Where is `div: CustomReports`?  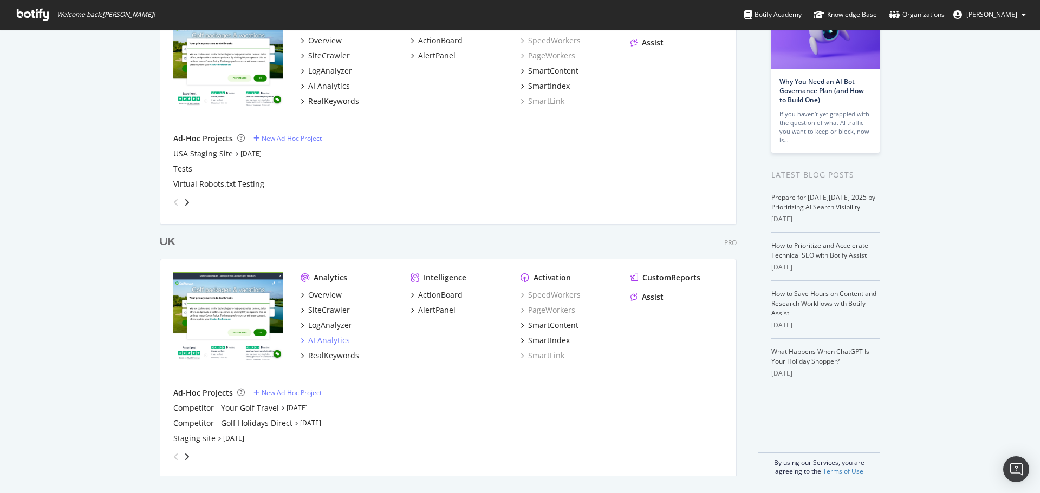
div: CustomReports is located at coordinates (671, 278).